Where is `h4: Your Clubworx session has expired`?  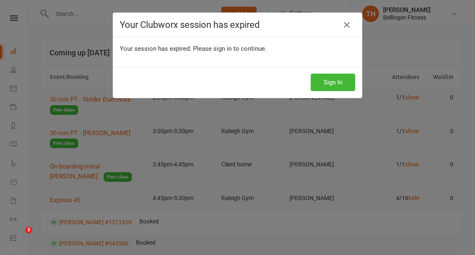
h4: Your Clubworx session has expired is located at coordinates (238, 25).